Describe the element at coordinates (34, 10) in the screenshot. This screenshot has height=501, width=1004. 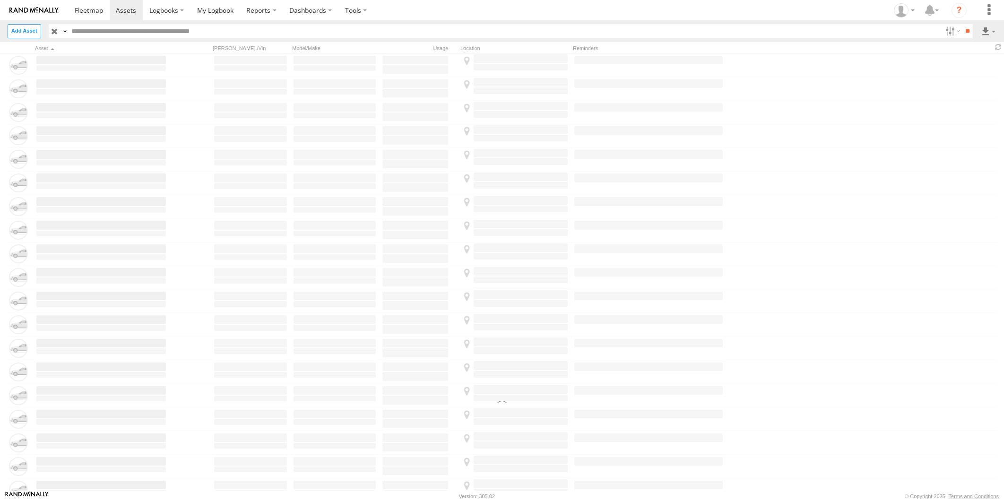
I see `img: rand-logo.svg` at that location.